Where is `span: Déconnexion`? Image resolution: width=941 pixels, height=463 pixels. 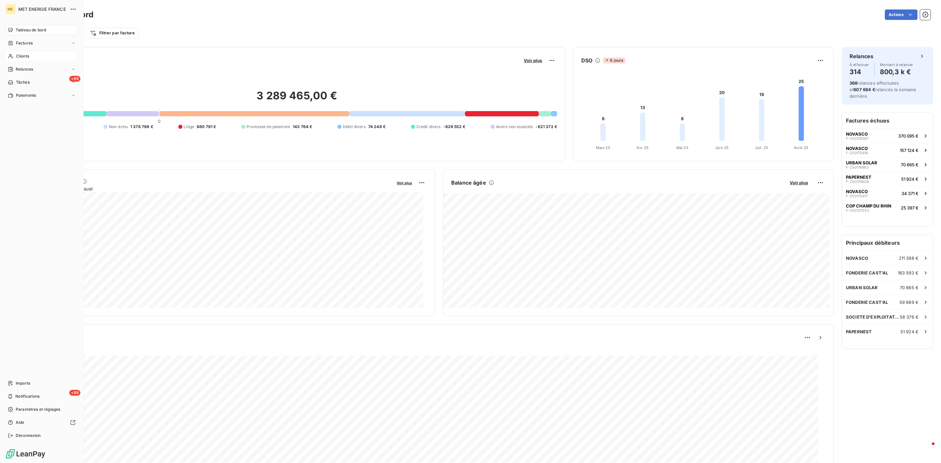
span: Déconnexion is located at coordinates (28, 436).